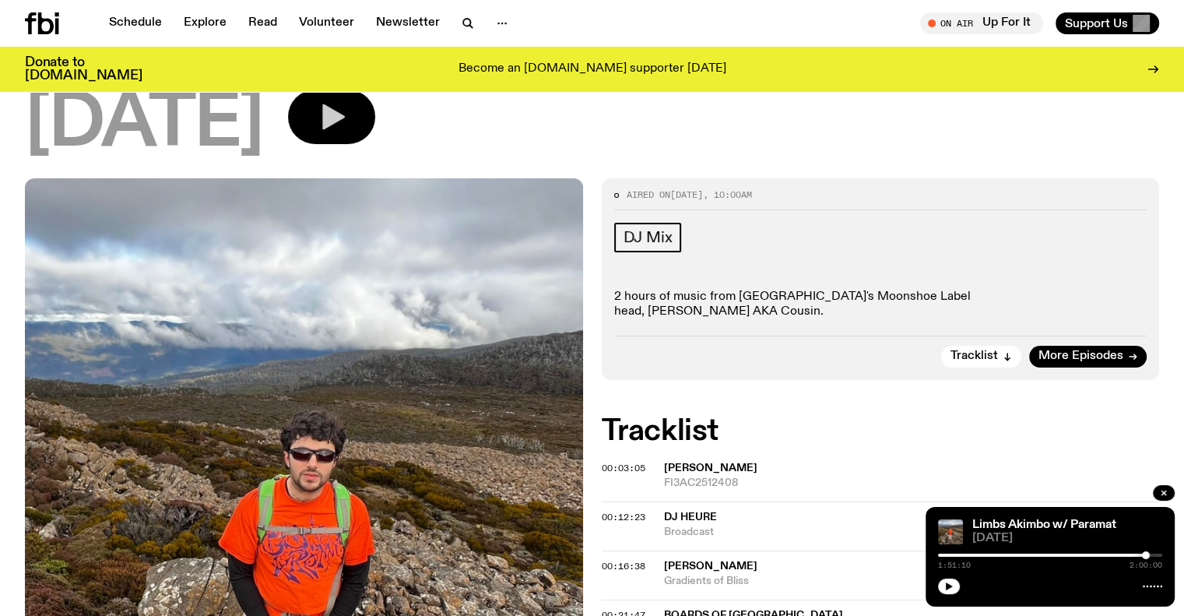 The height and width of the screenshot is (616, 1184). Describe the element at coordinates (135, 23) in the screenshot. I see `a: Schedule` at that location.